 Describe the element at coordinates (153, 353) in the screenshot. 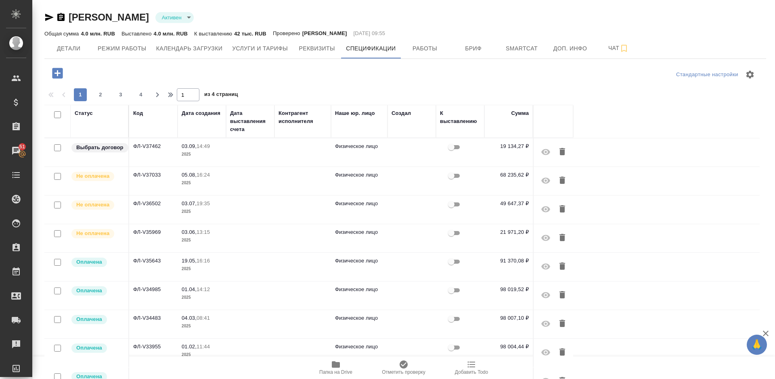

I see `td: ФЛ-V33955` at that location.